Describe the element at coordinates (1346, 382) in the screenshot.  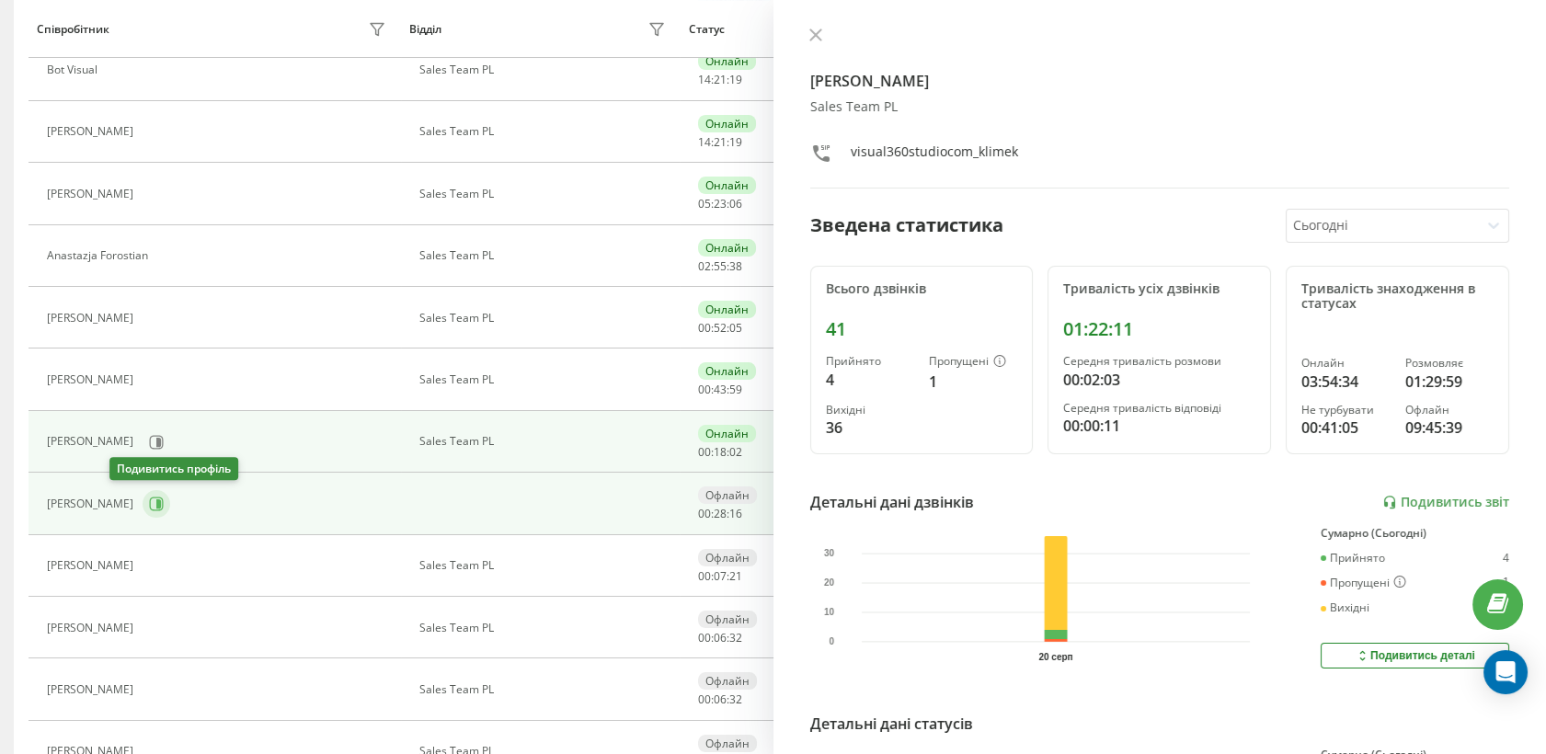
I see `div: 03:54:34` at that location.